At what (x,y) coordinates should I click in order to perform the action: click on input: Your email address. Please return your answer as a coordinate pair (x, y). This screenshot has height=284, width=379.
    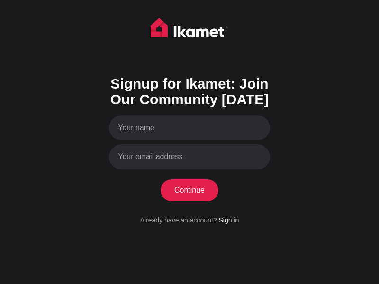
    Looking at the image, I should click on (189, 157).